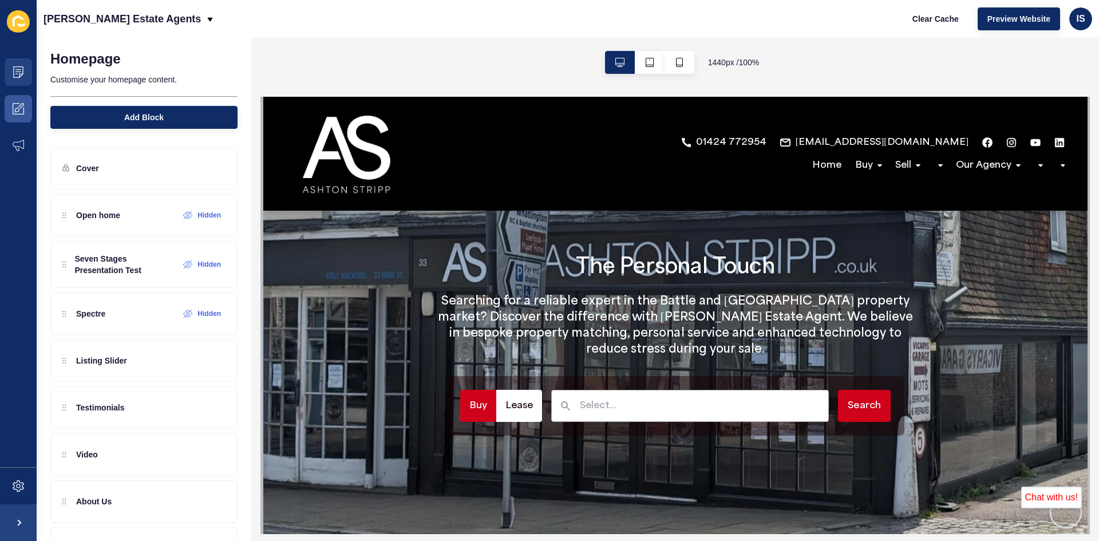 The height and width of the screenshot is (541, 1099). What do you see at coordinates (772, 46) in the screenshot?
I see `a: youtube` at bounding box center [772, 46].